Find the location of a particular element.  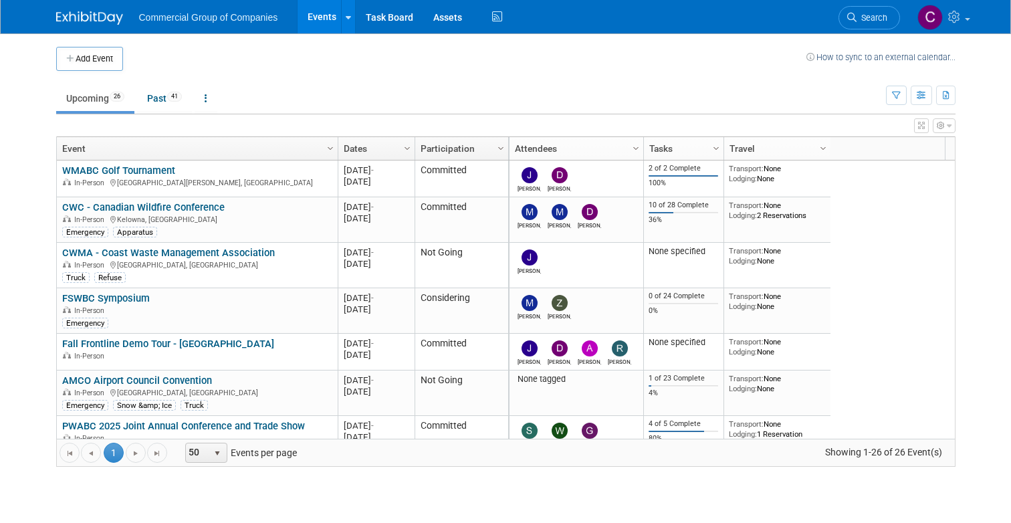

img: ExhibitDay is located at coordinates (90, 18).